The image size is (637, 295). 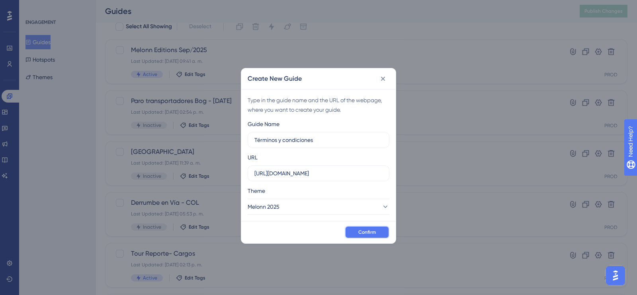 I want to click on input: https://www.example.com, so click(x=318, y=174).